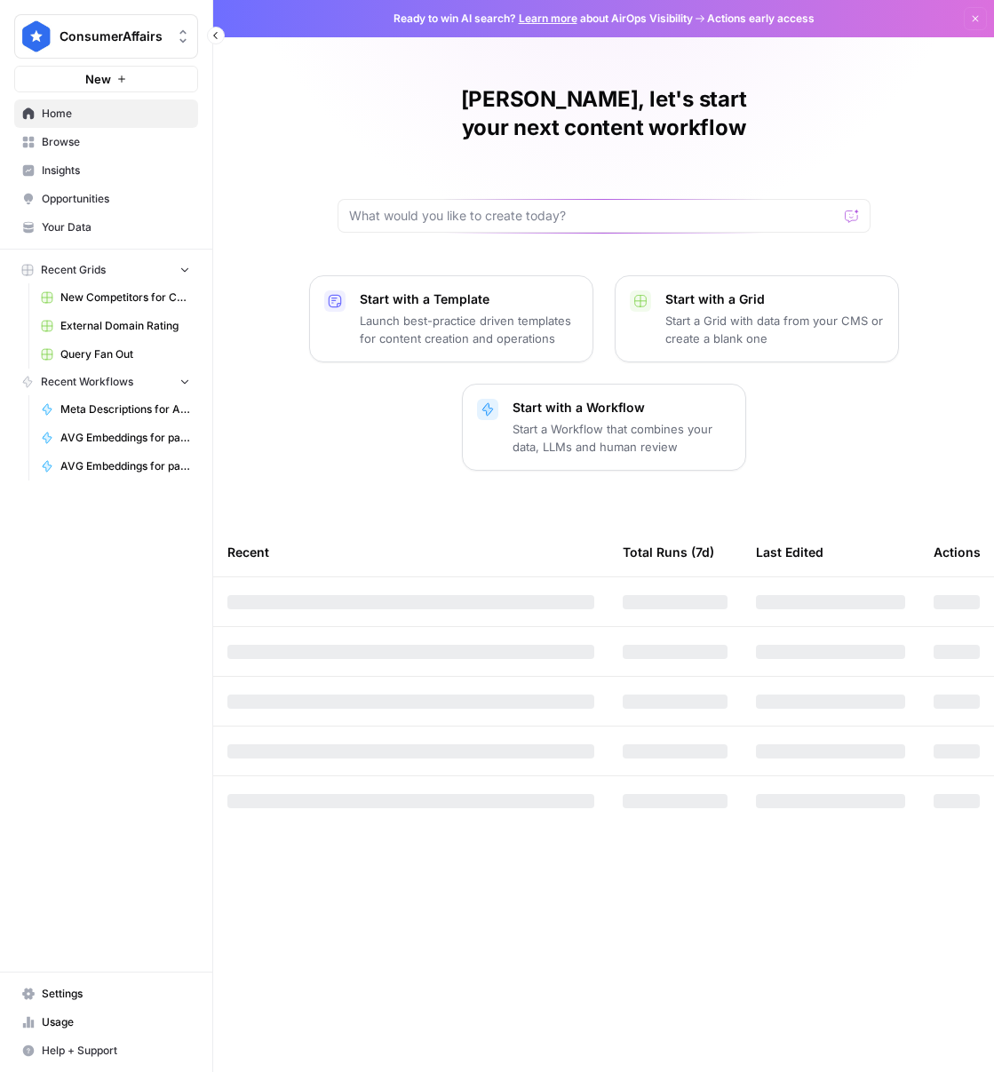 This screenshot has width=994, height=1072. Describe the element at coordinates (106, 171) in the screenshot. I see `a: Insights` at that location.